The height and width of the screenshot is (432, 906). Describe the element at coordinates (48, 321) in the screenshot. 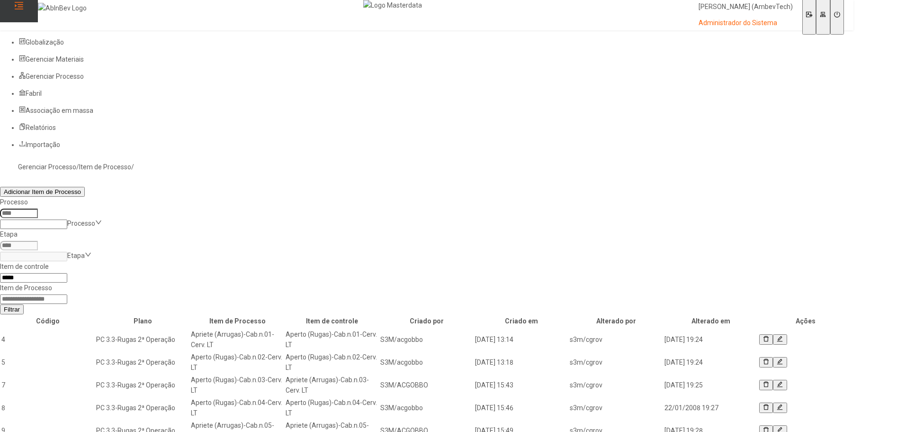

I see `th: Código` at that location.